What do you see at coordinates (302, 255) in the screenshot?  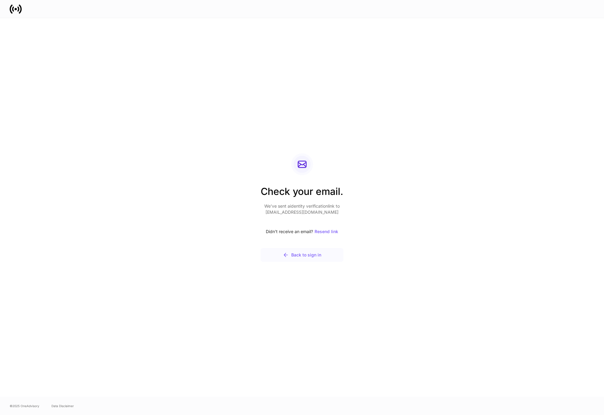 I see `div: Back to sign in` at bounding box center [302, 255].